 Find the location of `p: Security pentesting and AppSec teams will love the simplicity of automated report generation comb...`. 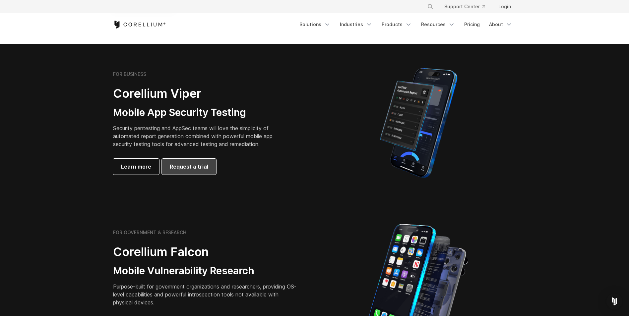

p: Security pentesting and AppSec teams will love the simplicity of automated report generation comb... is located at coordinates (198, 136).